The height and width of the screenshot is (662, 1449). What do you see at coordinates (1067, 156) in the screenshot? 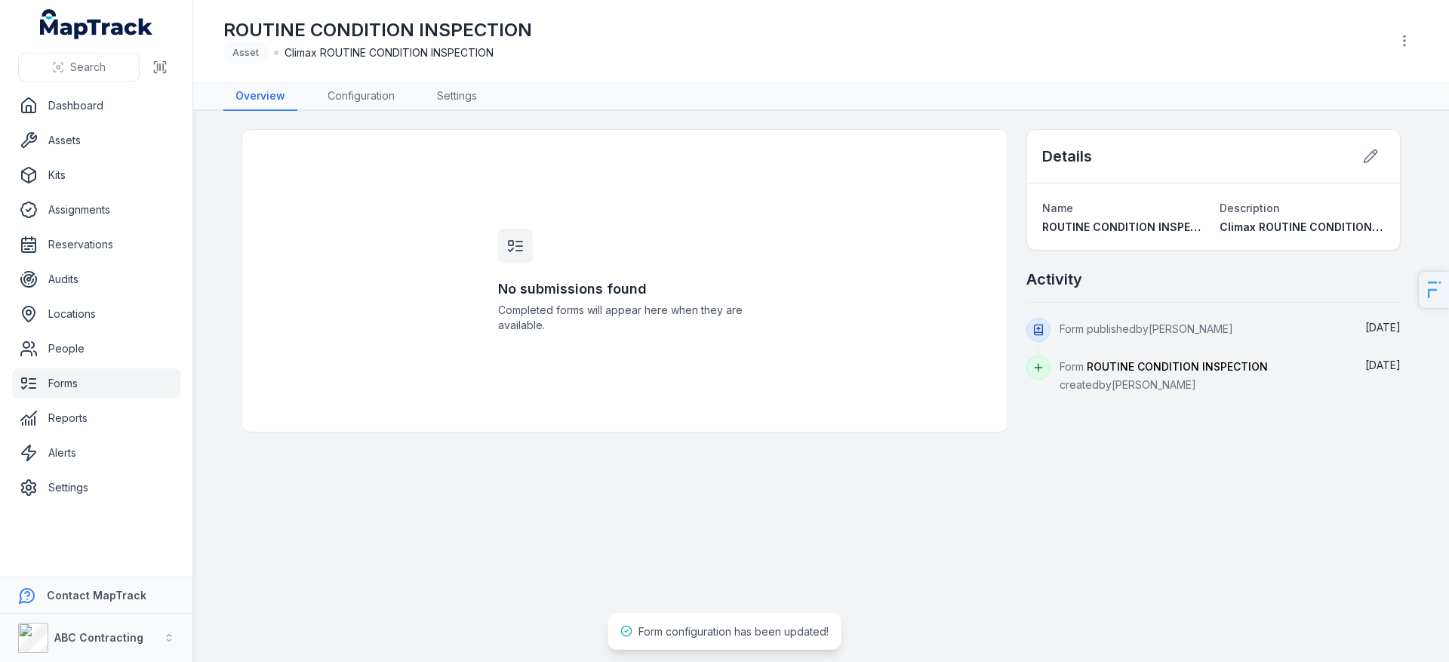
I see `h2: Details` at bounding box center [1067, 156].